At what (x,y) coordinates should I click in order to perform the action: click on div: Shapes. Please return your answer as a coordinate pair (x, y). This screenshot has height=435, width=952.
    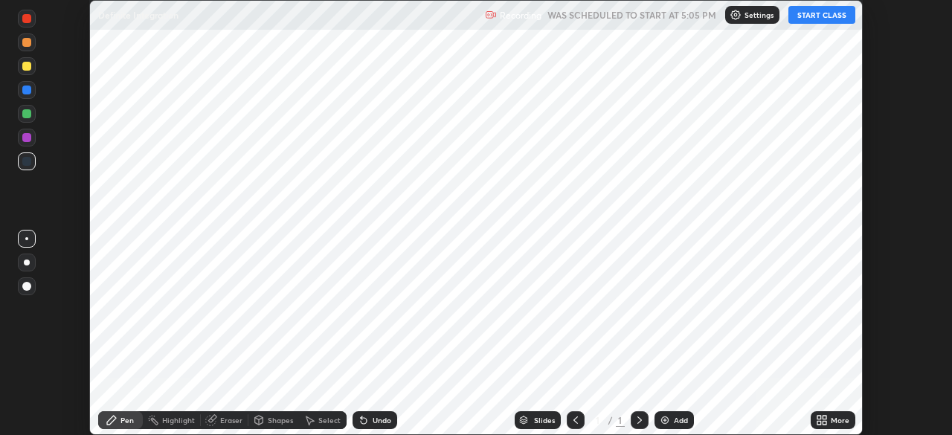
    Looking at the image, I should click on (280, 420).